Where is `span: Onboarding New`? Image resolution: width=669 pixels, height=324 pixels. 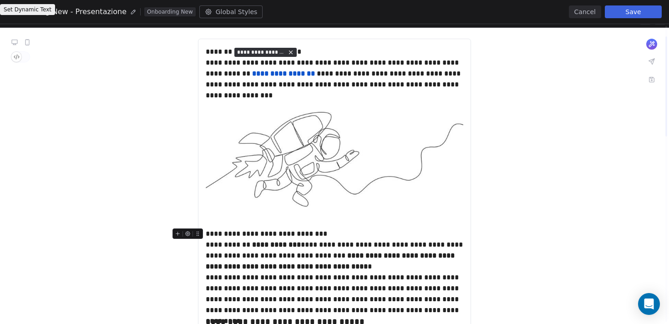
span: Onboarding New is located at coordinates (170, 12).